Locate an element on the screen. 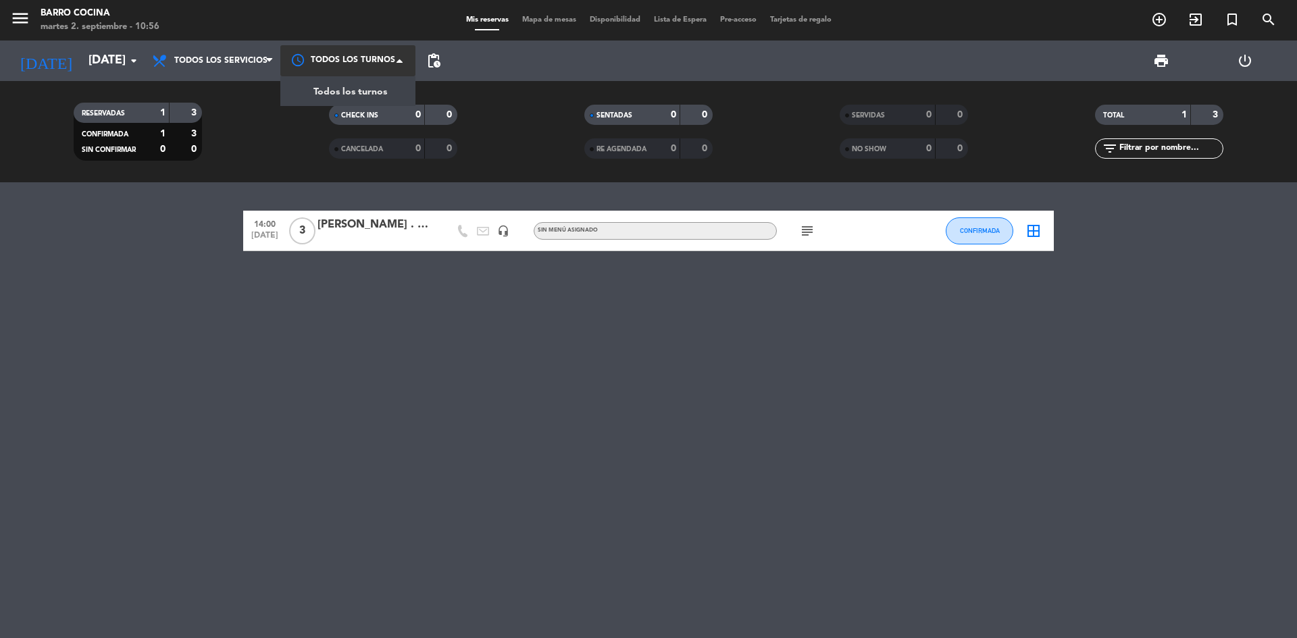  i: filter_list is located at coordinates (1110, 149).